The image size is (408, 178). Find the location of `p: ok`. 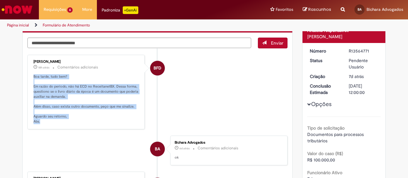

p: ok is located at coordinates (228, 158).